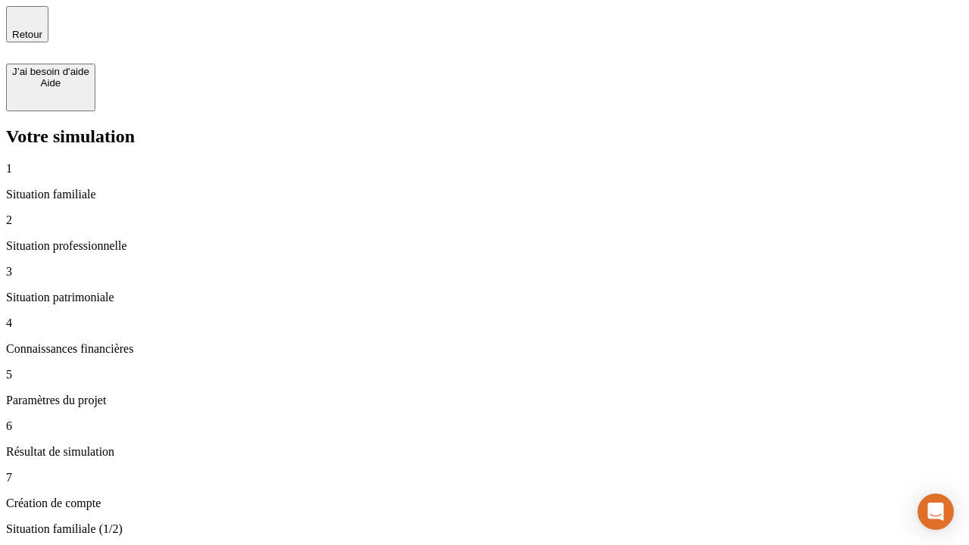 The width and height of the screenshot is (969, 545). Describe the element at coordinates (484, 503) in the screenshot. I see `p: Création de compte` at that location.